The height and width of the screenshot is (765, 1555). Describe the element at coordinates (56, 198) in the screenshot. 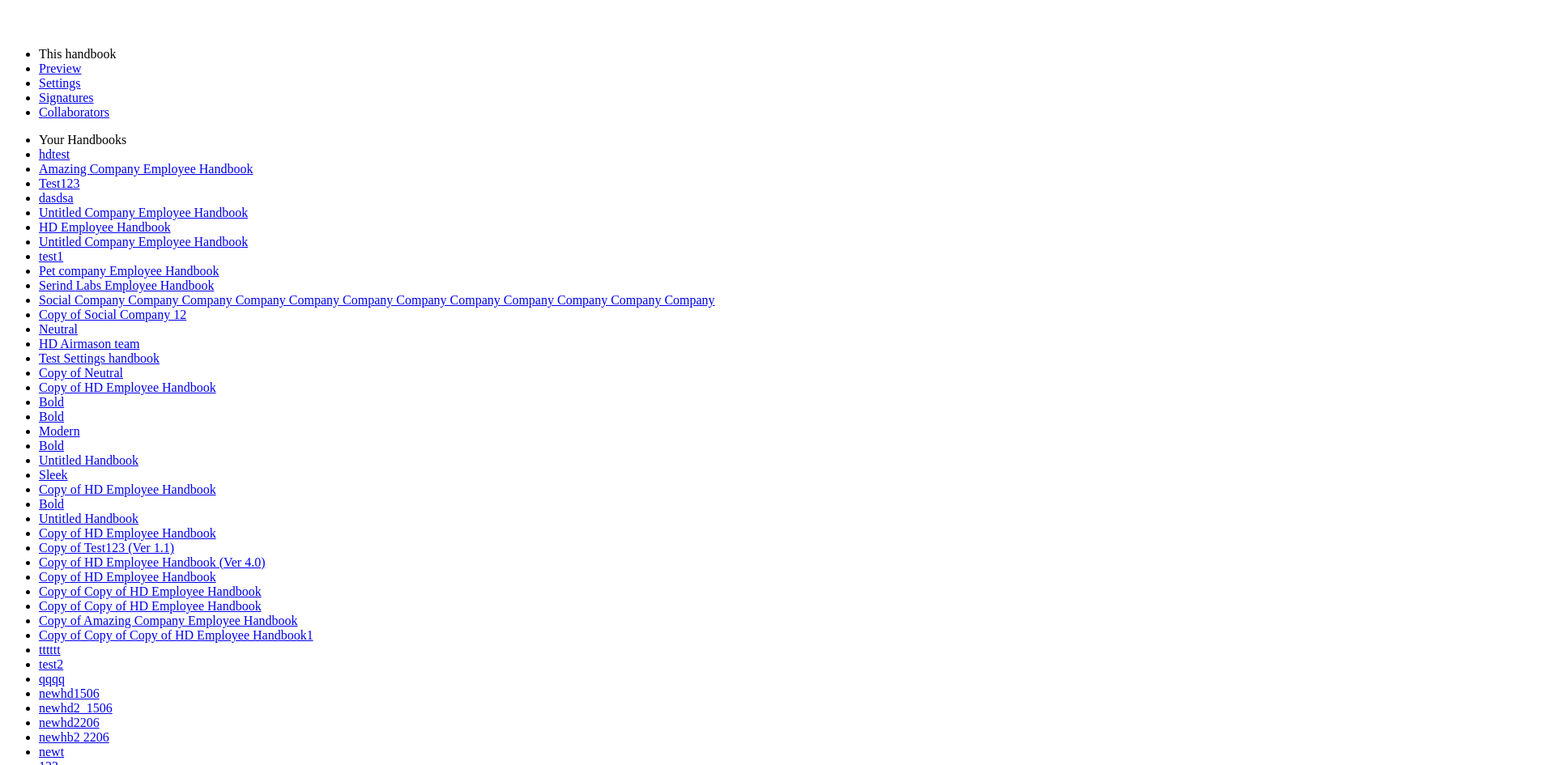

I see `a: dasdsa` at that location.